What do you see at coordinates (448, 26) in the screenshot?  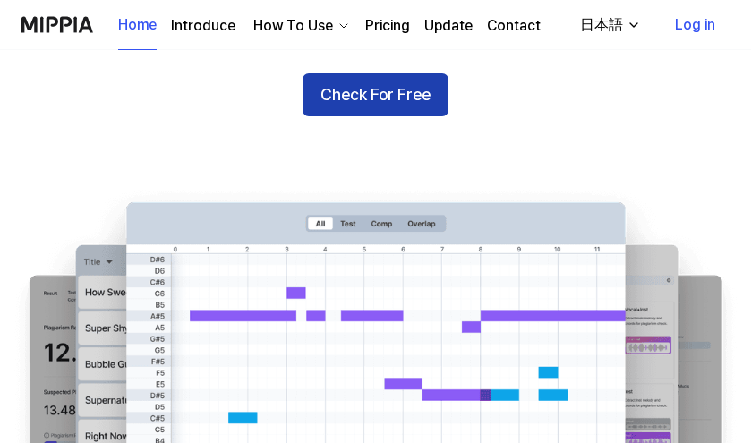 I see `a: Update` at bounding box center [448, 26].